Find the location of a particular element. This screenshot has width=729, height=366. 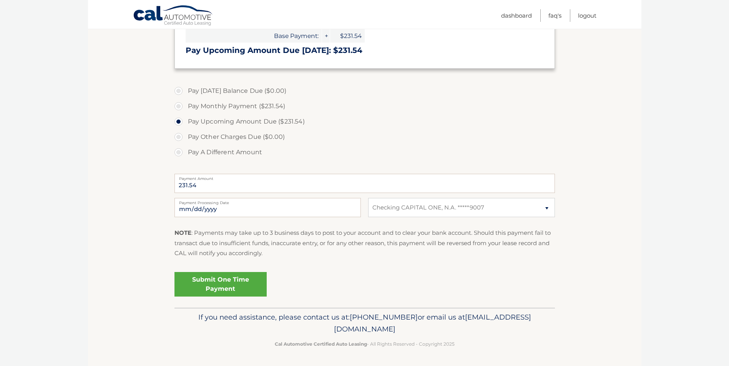

a: Logout is located at coordinates (587, 15).